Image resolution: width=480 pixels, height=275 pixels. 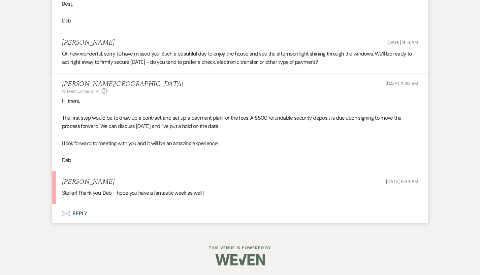 What do you see at coordinates (81, 91) in the screenshot?
I see `button: to: Event Contacts` at bounding box center [81, 91].